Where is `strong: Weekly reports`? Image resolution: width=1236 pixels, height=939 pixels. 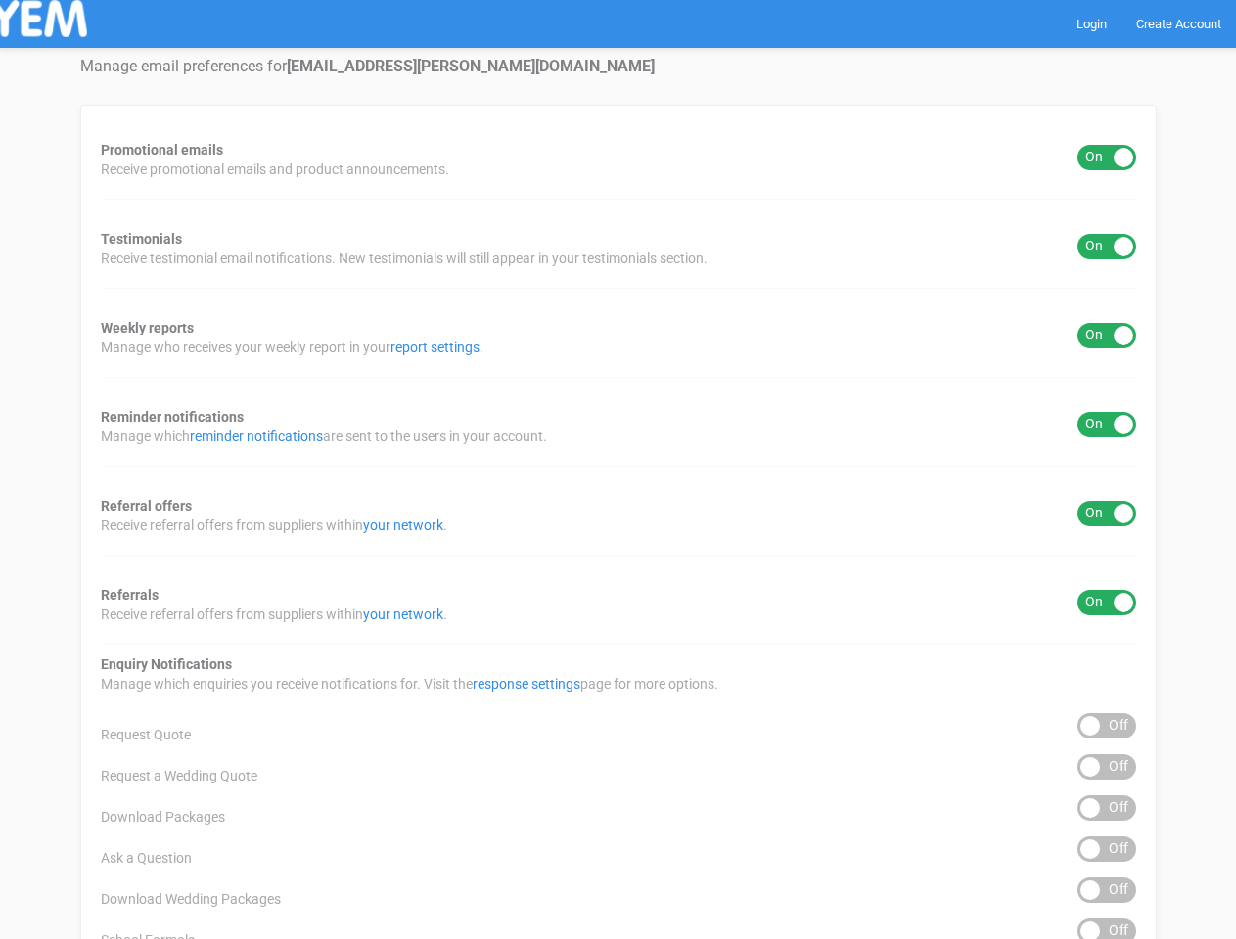
strong: Weekly reports is located at coordinates (147, 328).